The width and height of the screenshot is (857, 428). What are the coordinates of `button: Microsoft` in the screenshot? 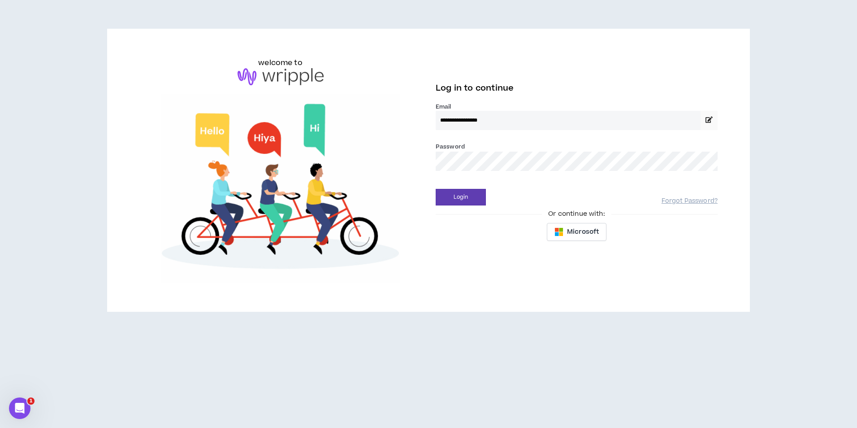 It's located at (576, 232).